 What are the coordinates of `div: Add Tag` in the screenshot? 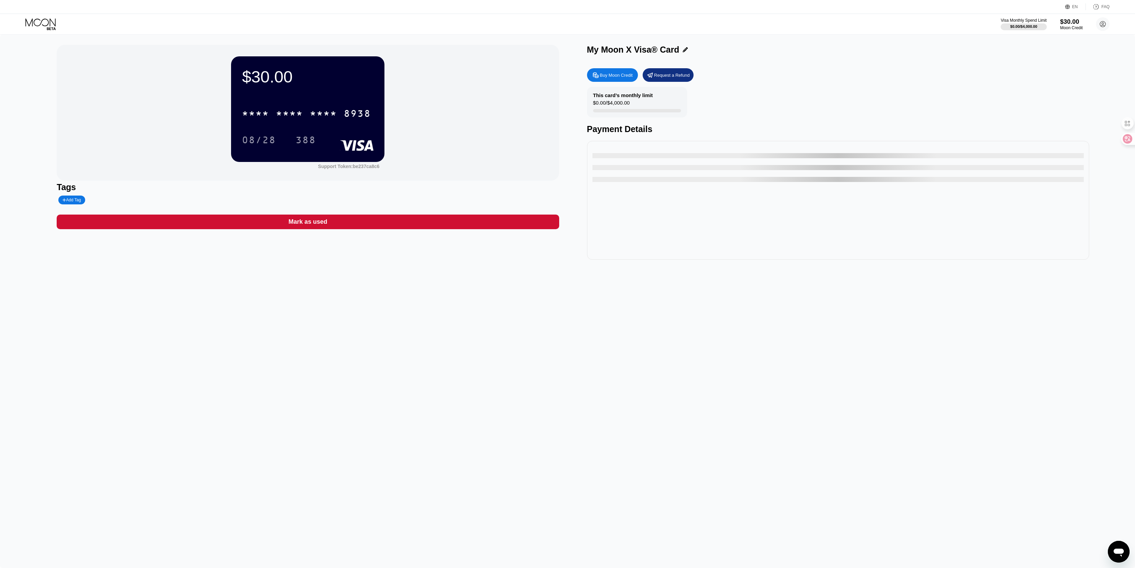 It's located at (72, 200).